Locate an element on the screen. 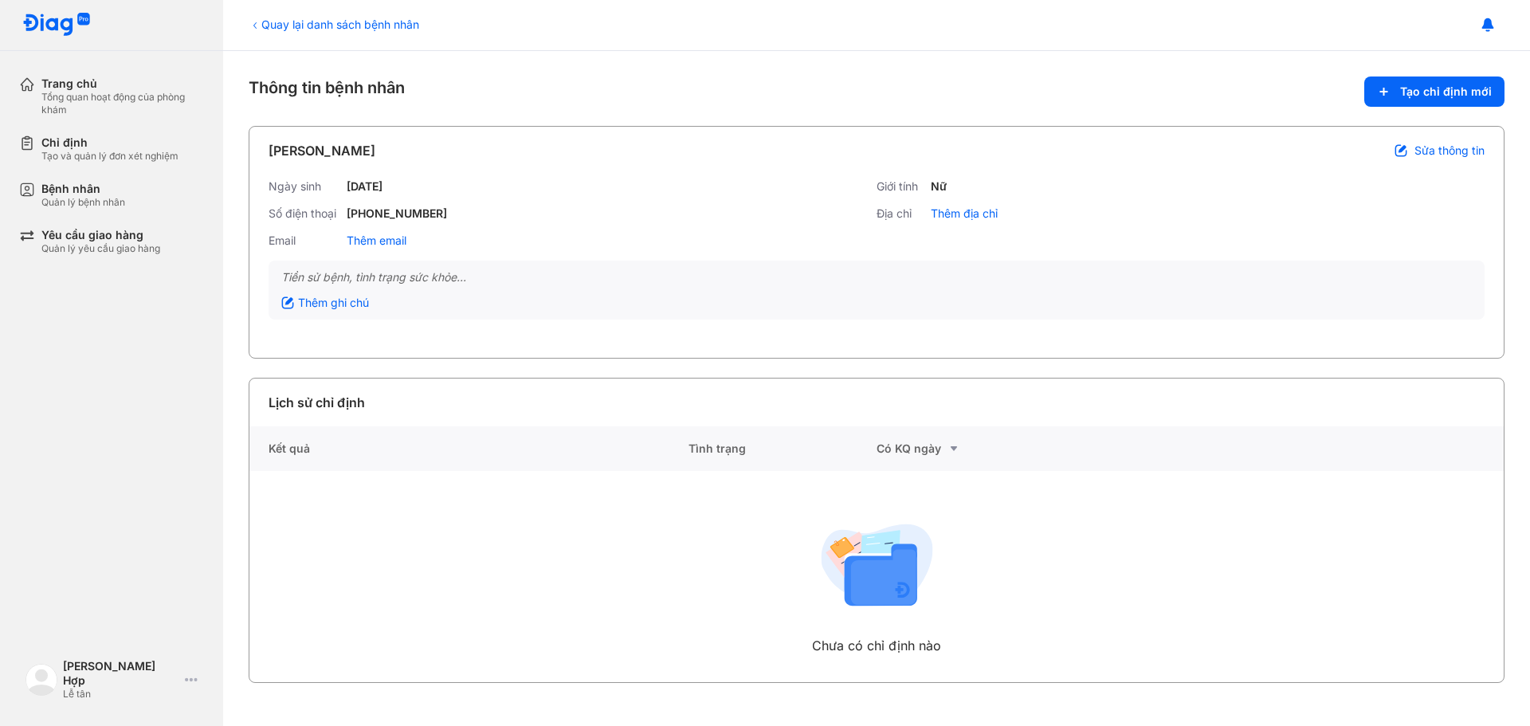 This screenshot has height=726, width=1530. div: Tạo và quản lý đơn xét nghiệm is located at coordinates (110, 156).